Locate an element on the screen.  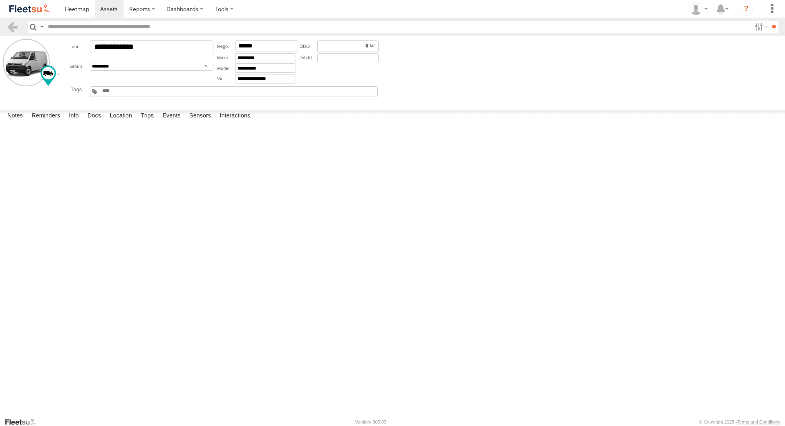
div: © Copyright 2025 - is located at coordinates (740, 422).